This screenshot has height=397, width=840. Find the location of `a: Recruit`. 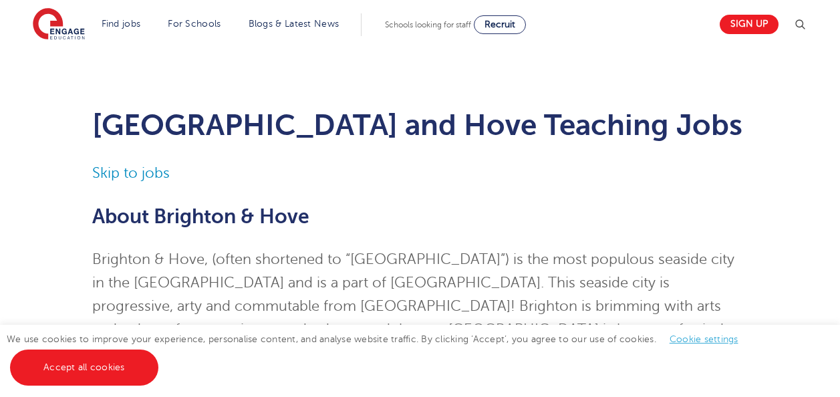

a: Recruit is located at coordinates (500, 25).